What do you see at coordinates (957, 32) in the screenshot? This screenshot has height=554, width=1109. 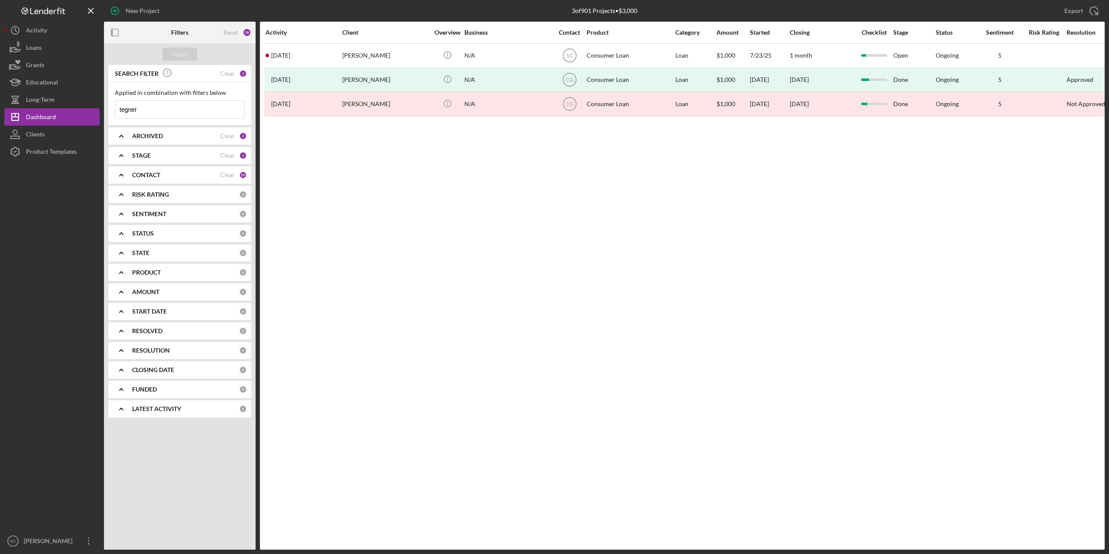 I see `div: Status` at bounding box center [957, 32].